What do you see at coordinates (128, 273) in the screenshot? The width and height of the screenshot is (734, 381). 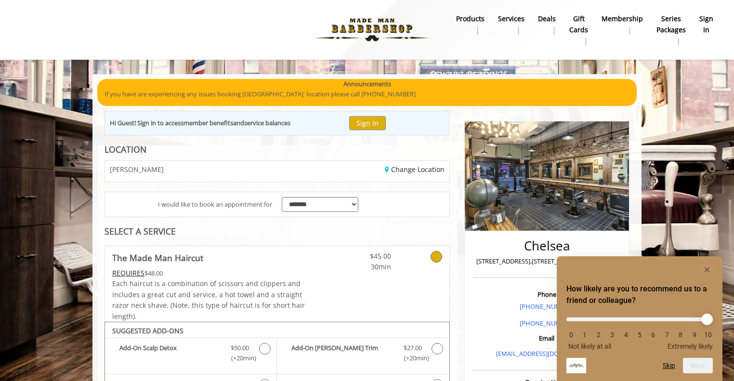 I see `span: This service needs some Advance to be paid before we block your appointment` at bounding box center [128, 273].